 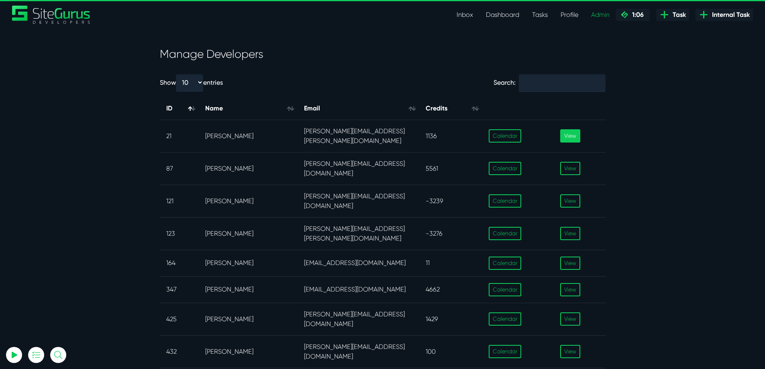 I want to click on a: Tasks, so click(x=540, y=15).